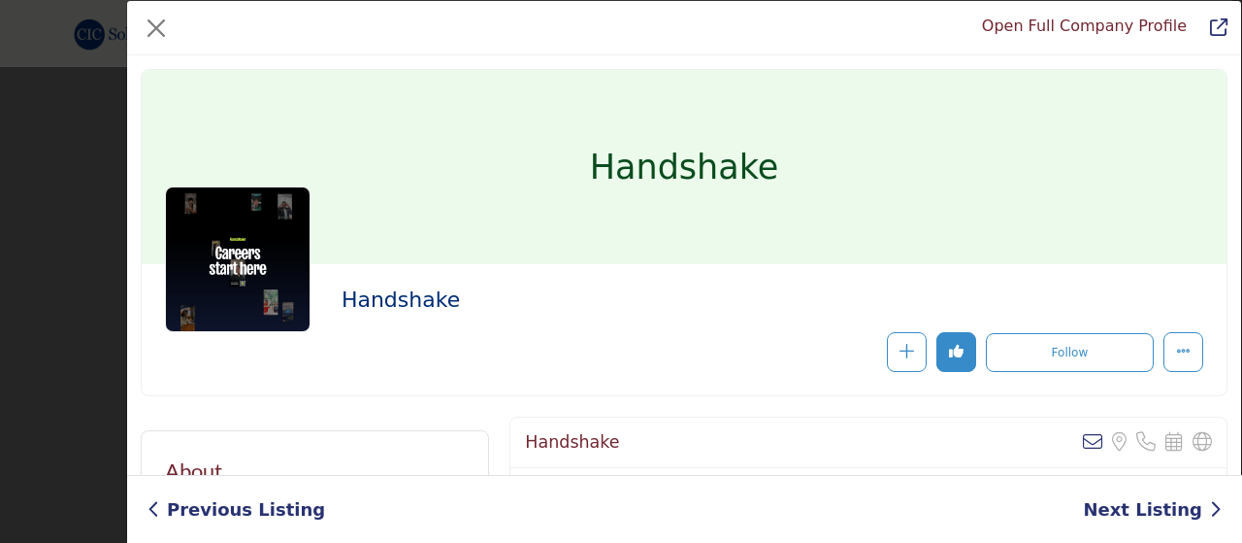 The height and width of the screenshot is (543, 1242). What do you see at coordinates (684, 167) in the screenshot?
I see `h1: Handshake` at bounding box center [684, 167].